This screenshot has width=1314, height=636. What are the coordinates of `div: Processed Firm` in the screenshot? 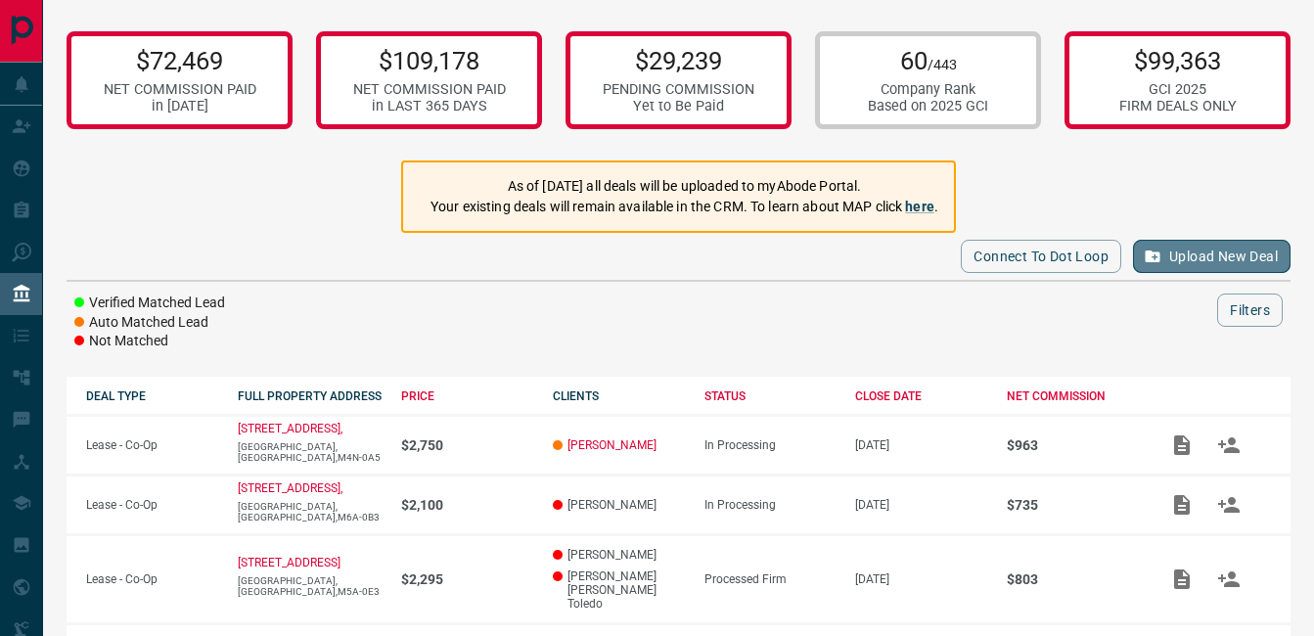 It's located at (770, 579).